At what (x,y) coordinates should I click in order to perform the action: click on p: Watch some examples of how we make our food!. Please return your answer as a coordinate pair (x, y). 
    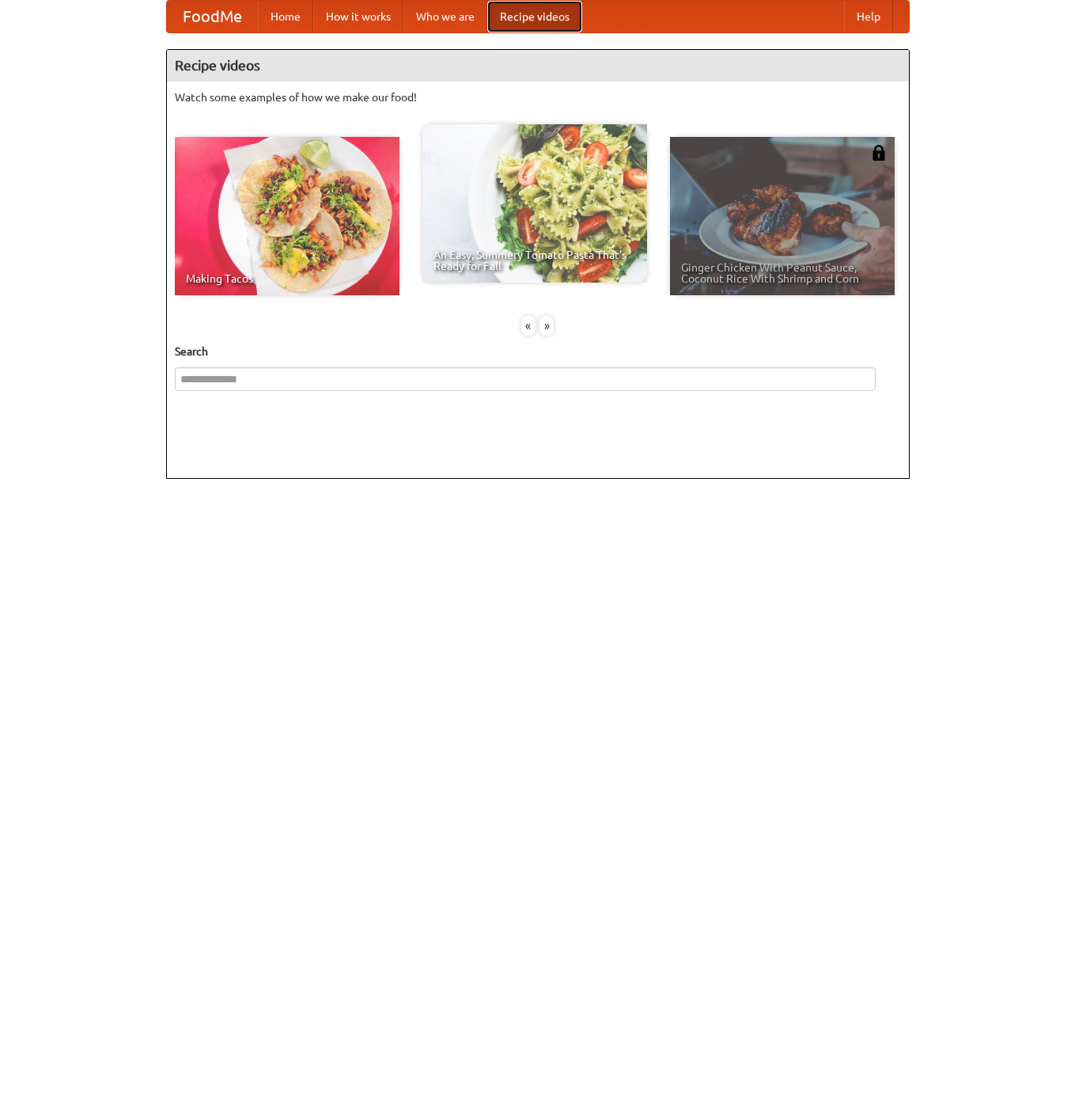
    Looking at the image, I should click on (538, 97).